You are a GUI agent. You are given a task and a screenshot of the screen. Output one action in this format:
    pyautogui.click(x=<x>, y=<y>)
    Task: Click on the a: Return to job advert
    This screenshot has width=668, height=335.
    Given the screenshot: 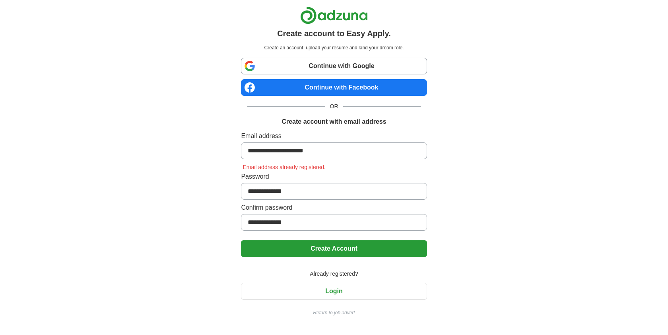 What is the action you would take?
    pyautogui.click(x=334, y=313)
    